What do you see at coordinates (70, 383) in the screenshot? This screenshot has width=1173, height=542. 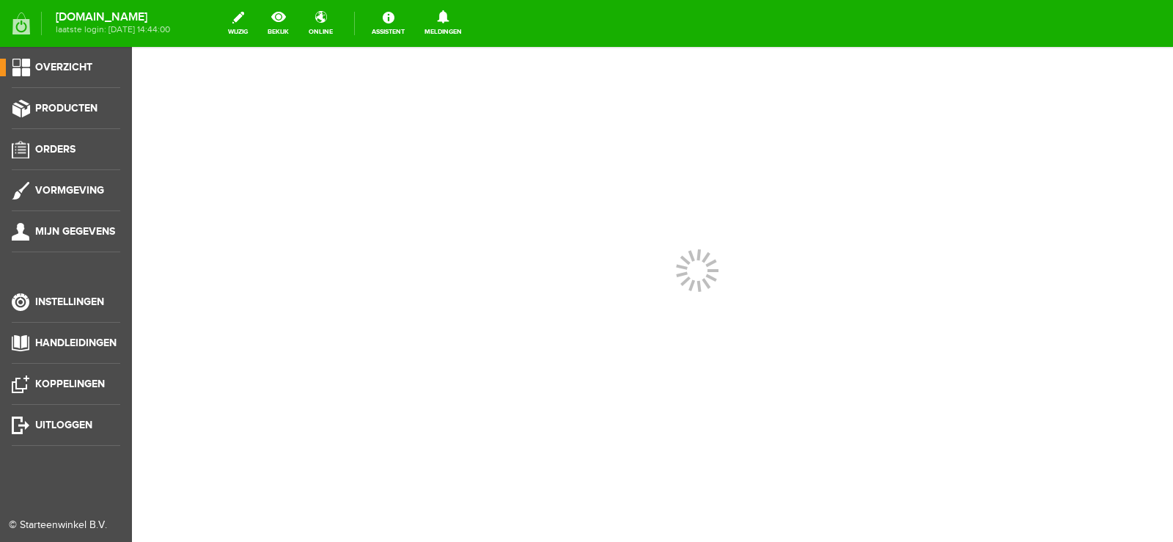 I see `span: Koppelingen` at bounding box center [70, 383].